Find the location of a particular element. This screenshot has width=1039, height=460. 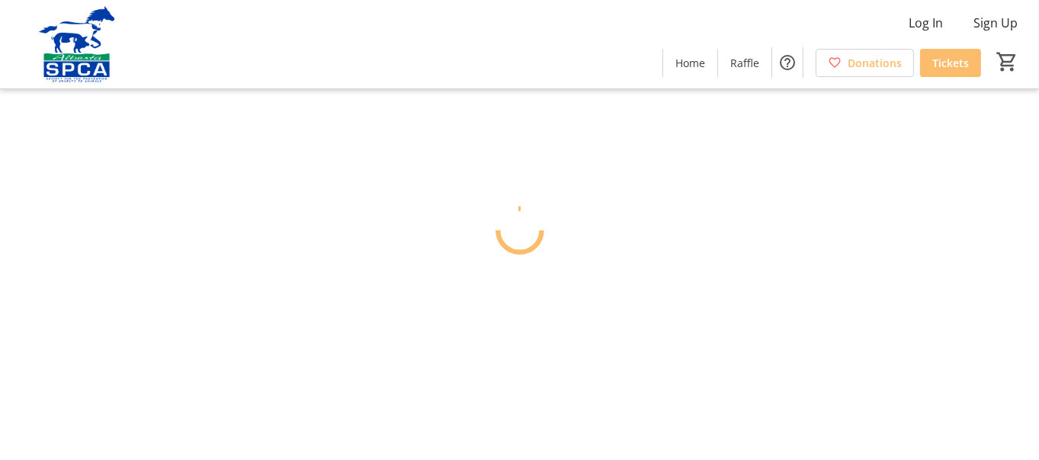

a: Home is located at coordinates (690, 63).